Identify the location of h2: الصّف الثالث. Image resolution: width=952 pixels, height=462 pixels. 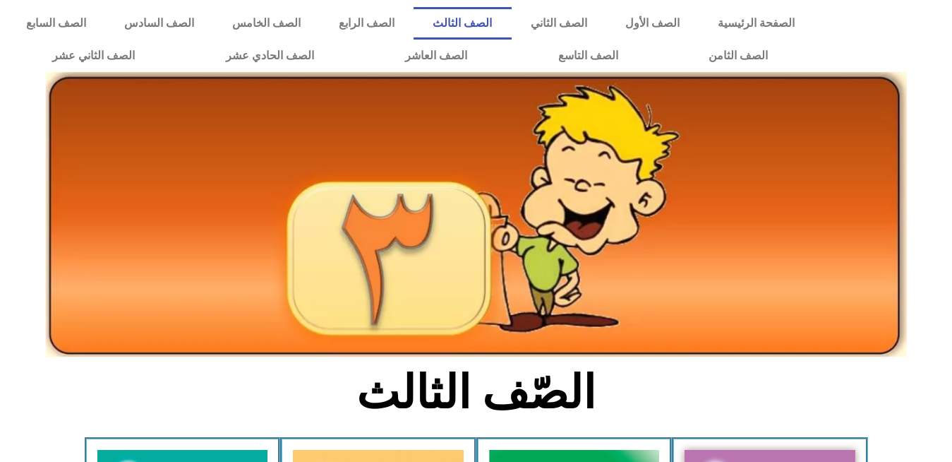
(476, 392).